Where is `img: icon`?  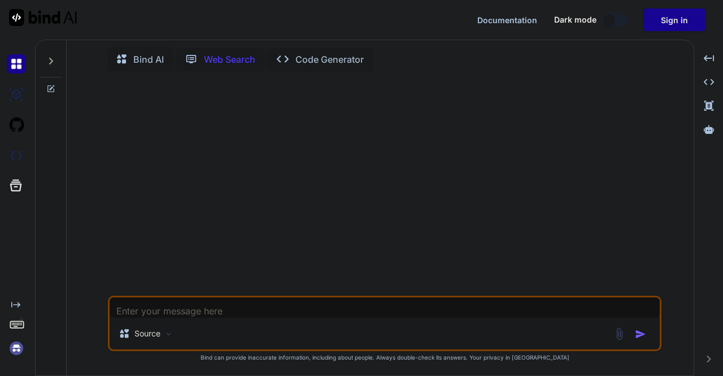 img: icon is located at coordinates (641, 334).